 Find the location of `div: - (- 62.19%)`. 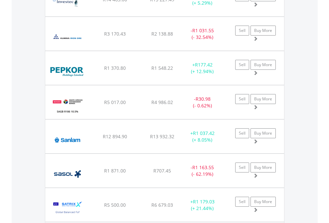

div: - (- 62.19%) is located at coordinates (202, 171).